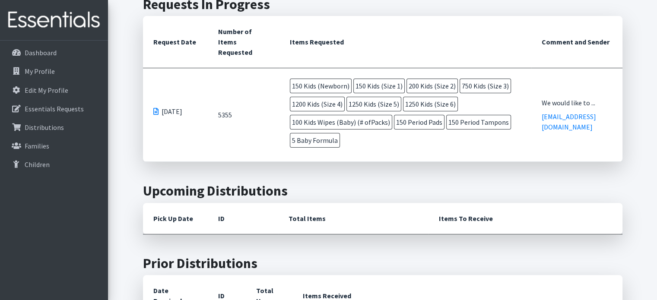 Image resolution: width=657 pixels, height=300 pixels. I want to click on span: 200 Kids (Size 2), so click(432, 86).